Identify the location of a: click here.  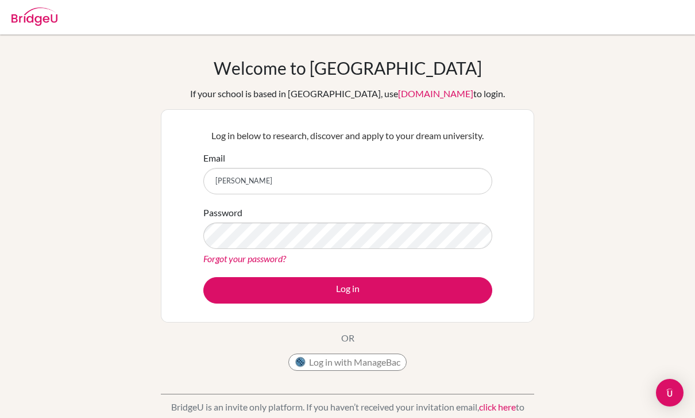
(497, 406).